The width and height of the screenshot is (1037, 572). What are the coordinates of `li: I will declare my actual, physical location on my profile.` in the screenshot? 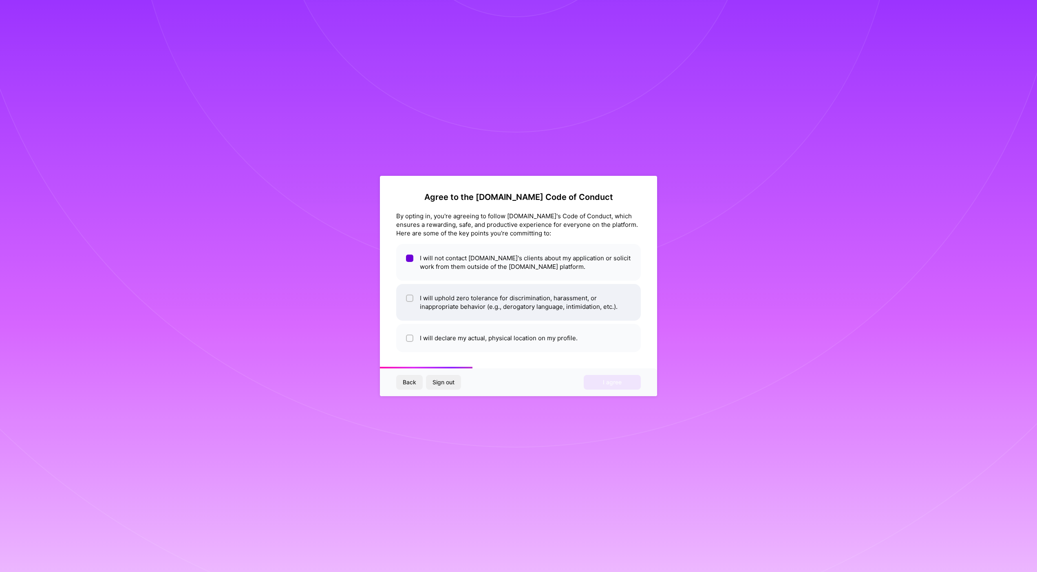 It's located at (519, 338).